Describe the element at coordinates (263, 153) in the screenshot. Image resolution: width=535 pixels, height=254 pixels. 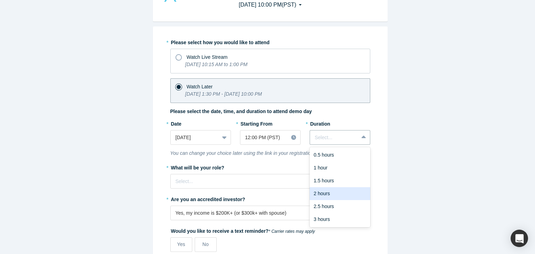
I see `i: You can change your choice later using the link in your registration confirmation email.` at that location.